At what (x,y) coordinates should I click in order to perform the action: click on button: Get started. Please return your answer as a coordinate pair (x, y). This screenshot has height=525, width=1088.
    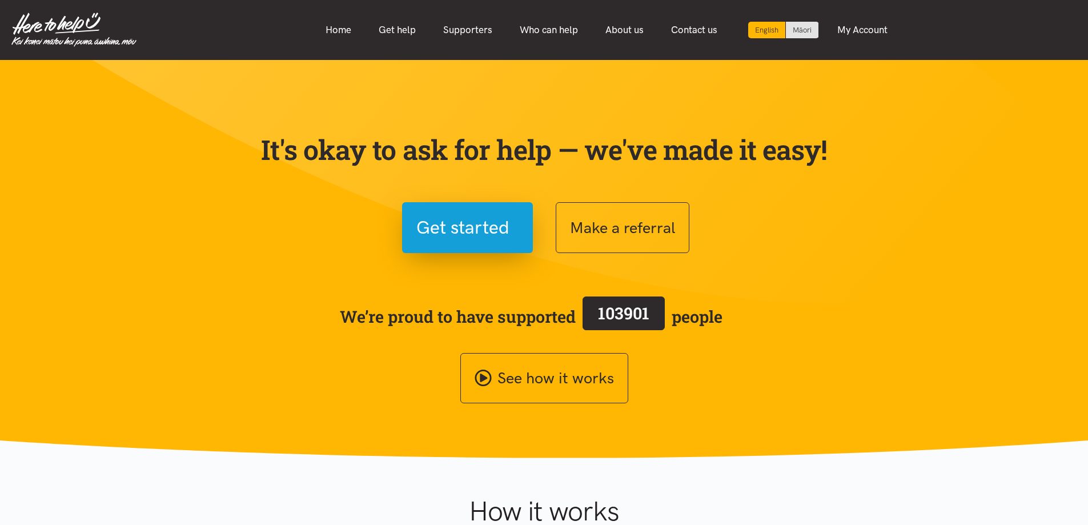
    Looking at the image, I should click on (467, 227).